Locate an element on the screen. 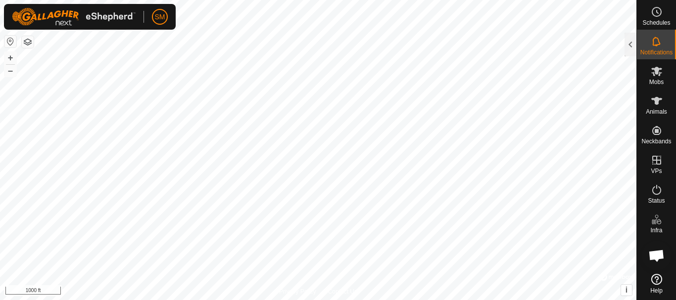  span: SM is located at coordinates (160, 17).